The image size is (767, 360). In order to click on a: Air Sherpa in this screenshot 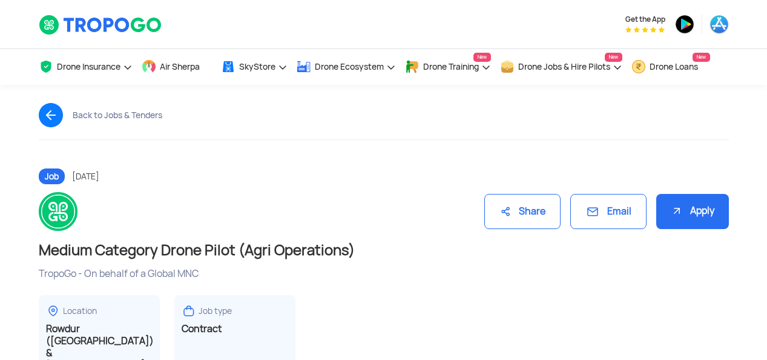, I will do `click(177, 67)`.